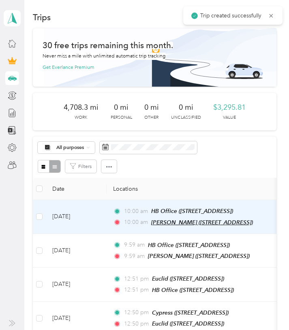  What do you see at coordinates (68, 67) in the screenshot?
I see `button: Get Everlance Premium` at bounding box center [68, 67].